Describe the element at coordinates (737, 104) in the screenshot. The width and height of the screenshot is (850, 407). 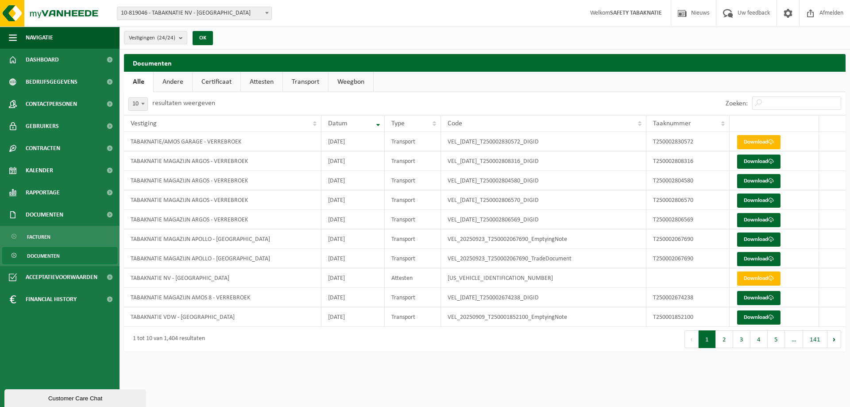
I see `label: Zoeken:` at that location.